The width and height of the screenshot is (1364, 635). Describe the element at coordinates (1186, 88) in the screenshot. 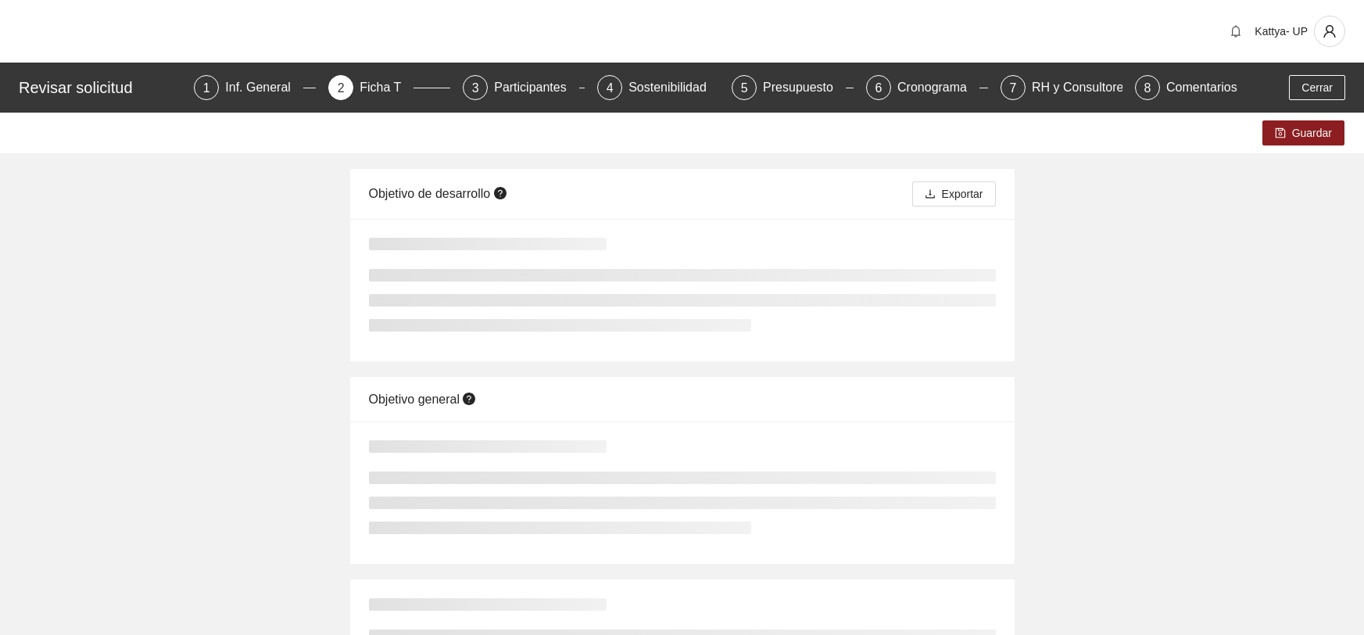

I see `div: 8Comentarios` at that location.